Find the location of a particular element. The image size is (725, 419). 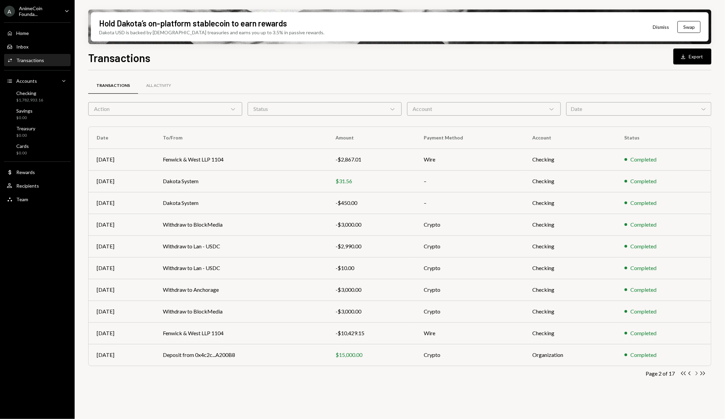

a: Rewards is located at coordinates (37, 172).